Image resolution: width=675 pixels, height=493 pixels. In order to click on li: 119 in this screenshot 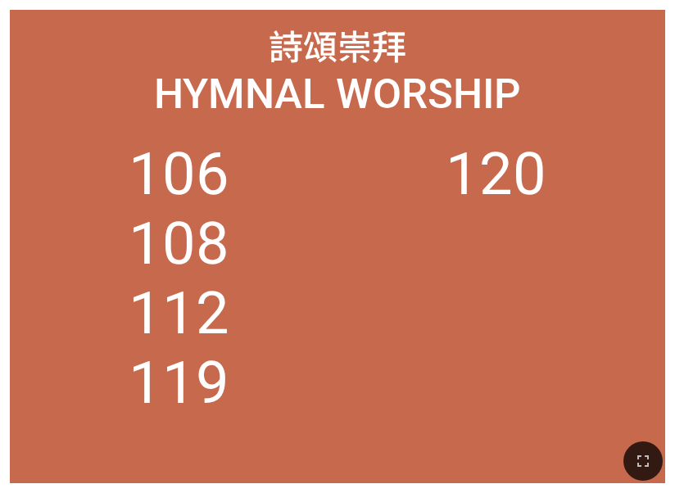, I will do `click(179, 383)`.